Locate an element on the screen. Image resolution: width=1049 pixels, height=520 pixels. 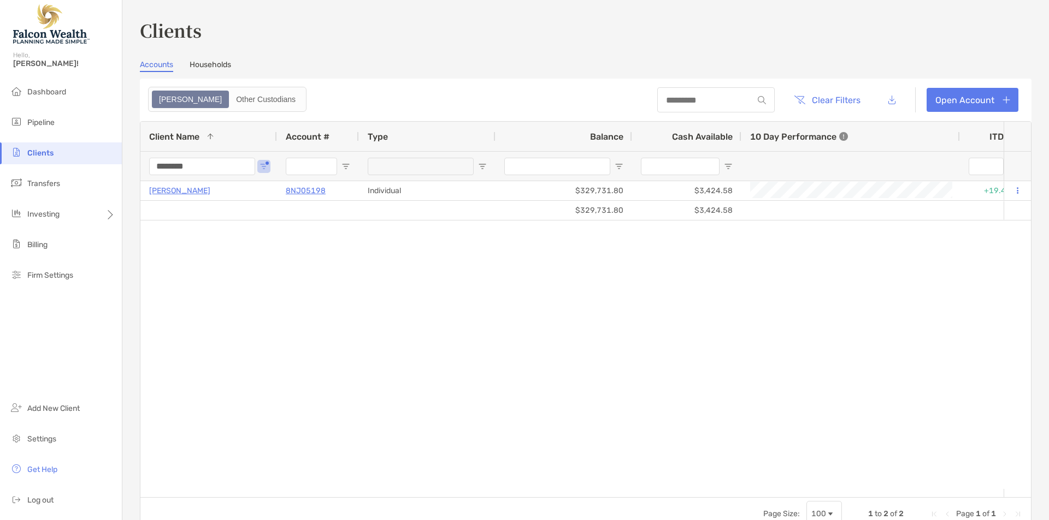
span: Type is located at coordinates (377, 137).